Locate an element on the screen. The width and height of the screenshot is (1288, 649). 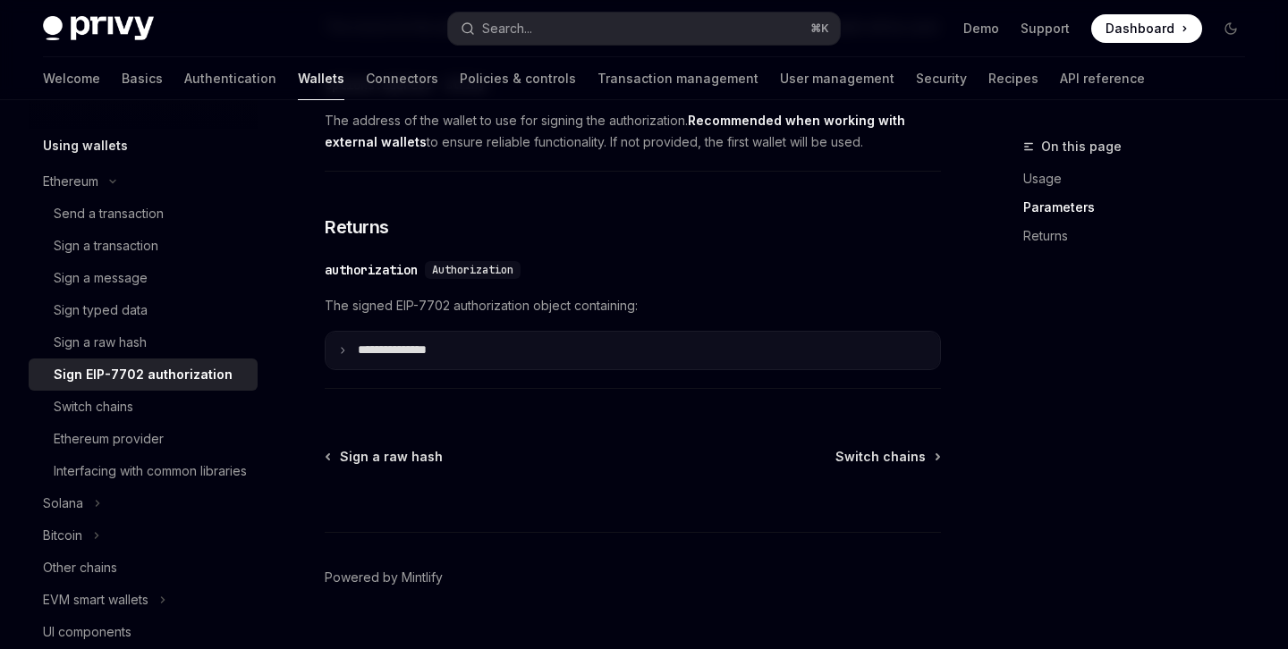
div: Interfacing with common libraries is located at coordinates (150, 471).